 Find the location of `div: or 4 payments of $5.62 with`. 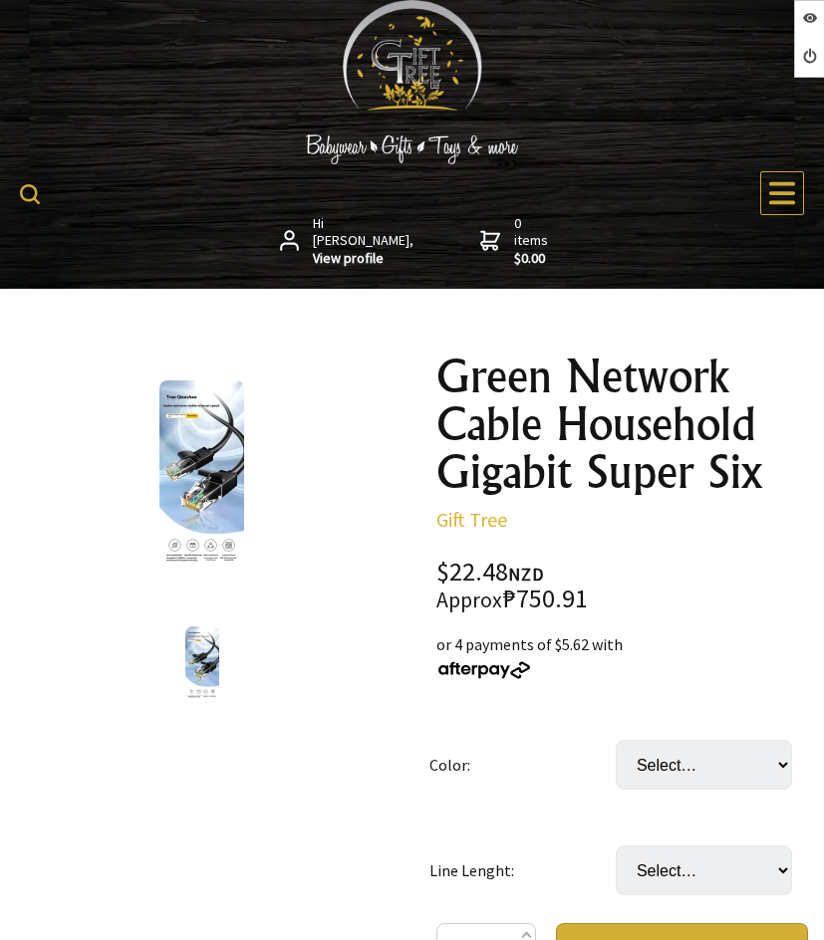

div: or 4 payments of $5.62 with is located at coordinates (622, 656).